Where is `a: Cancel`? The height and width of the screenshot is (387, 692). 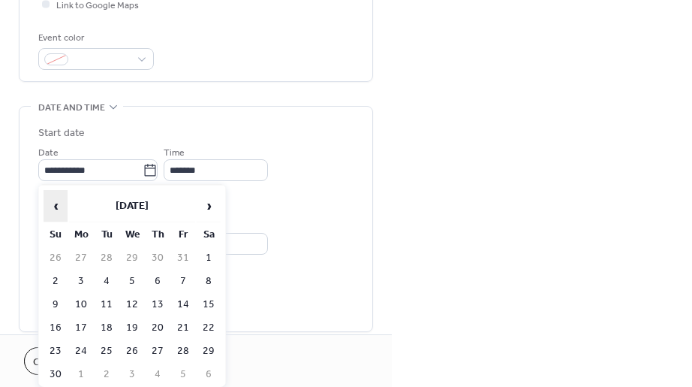
a: Cancel is located at coordinates (53, 360).